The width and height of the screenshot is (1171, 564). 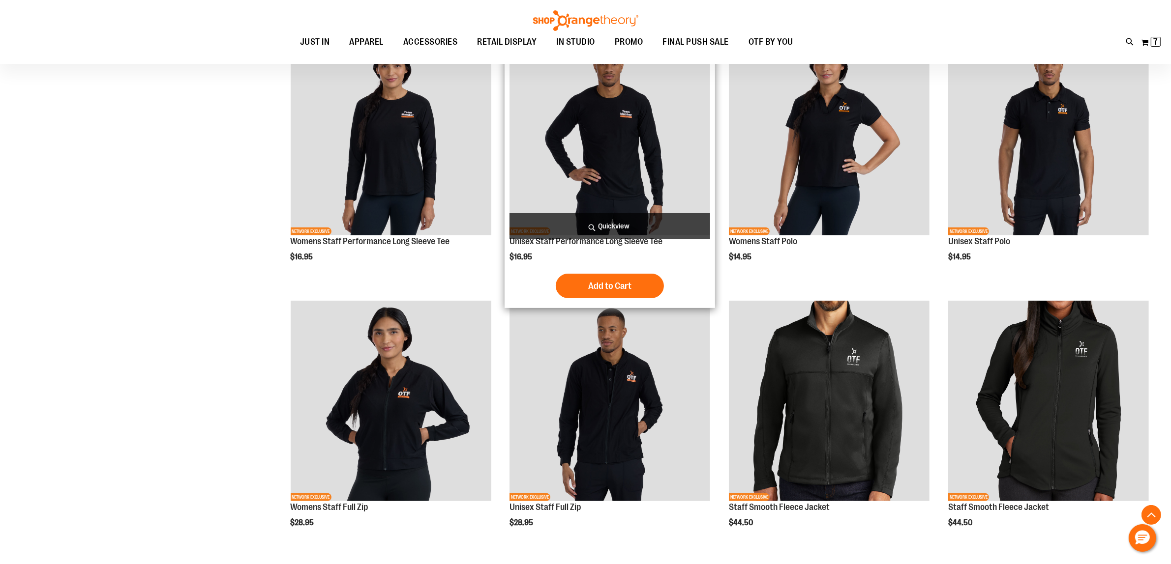 I want to click on img: Womens Staff Polo, so click(x=829, y=135).